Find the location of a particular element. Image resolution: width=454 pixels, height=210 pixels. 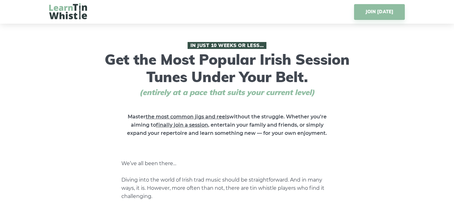

strong: Master without the struggle. Whether you’re aiming to , entertain your family and friends, or sim... is located at coordinates (227, 125).